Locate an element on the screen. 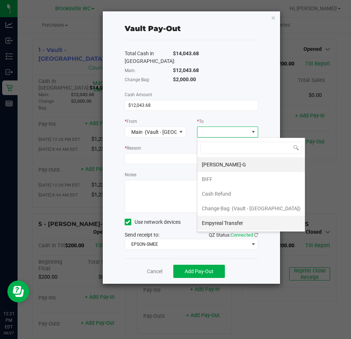  span: $2,000.00 is located at coordinates (184, 79).